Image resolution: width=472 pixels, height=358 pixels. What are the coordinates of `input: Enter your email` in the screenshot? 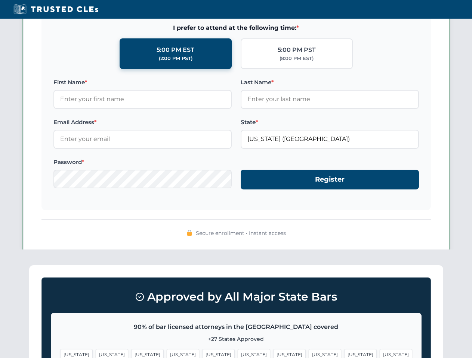 It's located at (142, 139).